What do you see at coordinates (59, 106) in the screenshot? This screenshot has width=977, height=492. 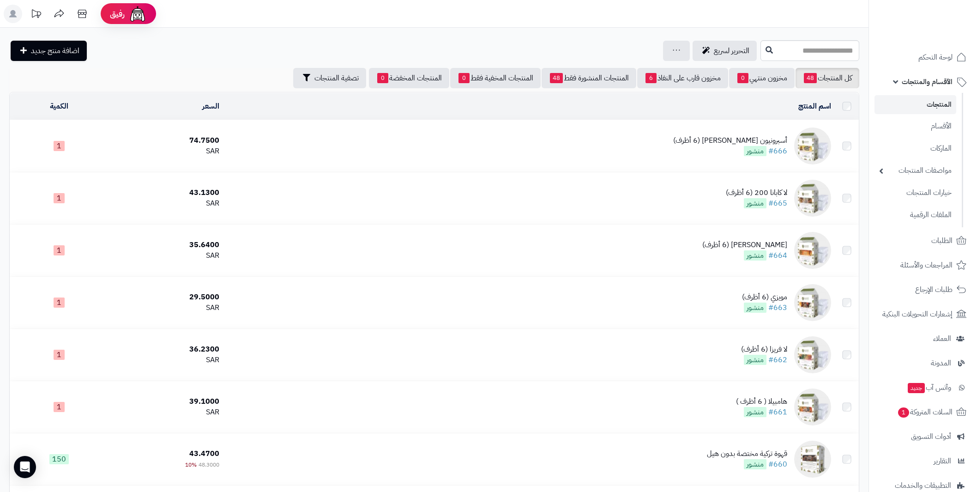 I see `a: الكمية` at bounding box center [59, 106].